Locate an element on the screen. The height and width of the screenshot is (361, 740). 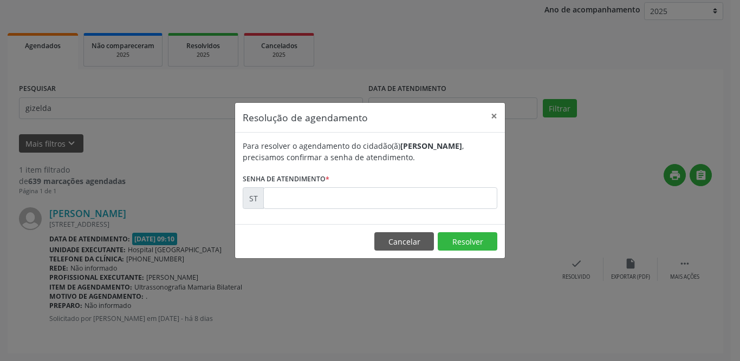
h5: Resolução de agendamento is located at coordinates (305, 117).